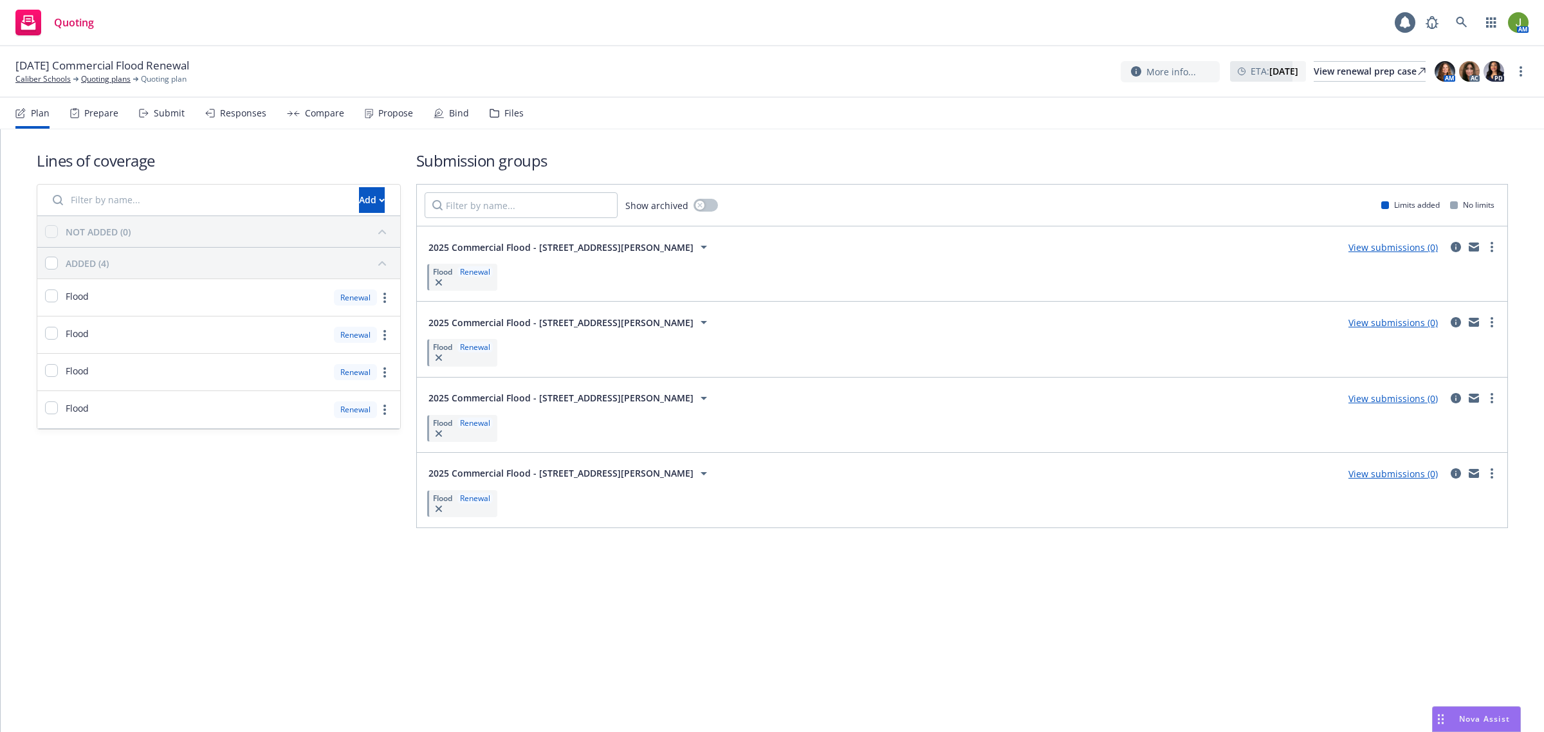 This screenshot has width=1544, height=732. What do you see at coordinates (372, 200) in the screenshot?
I see `div: Add` at bounding box center [372, 200].